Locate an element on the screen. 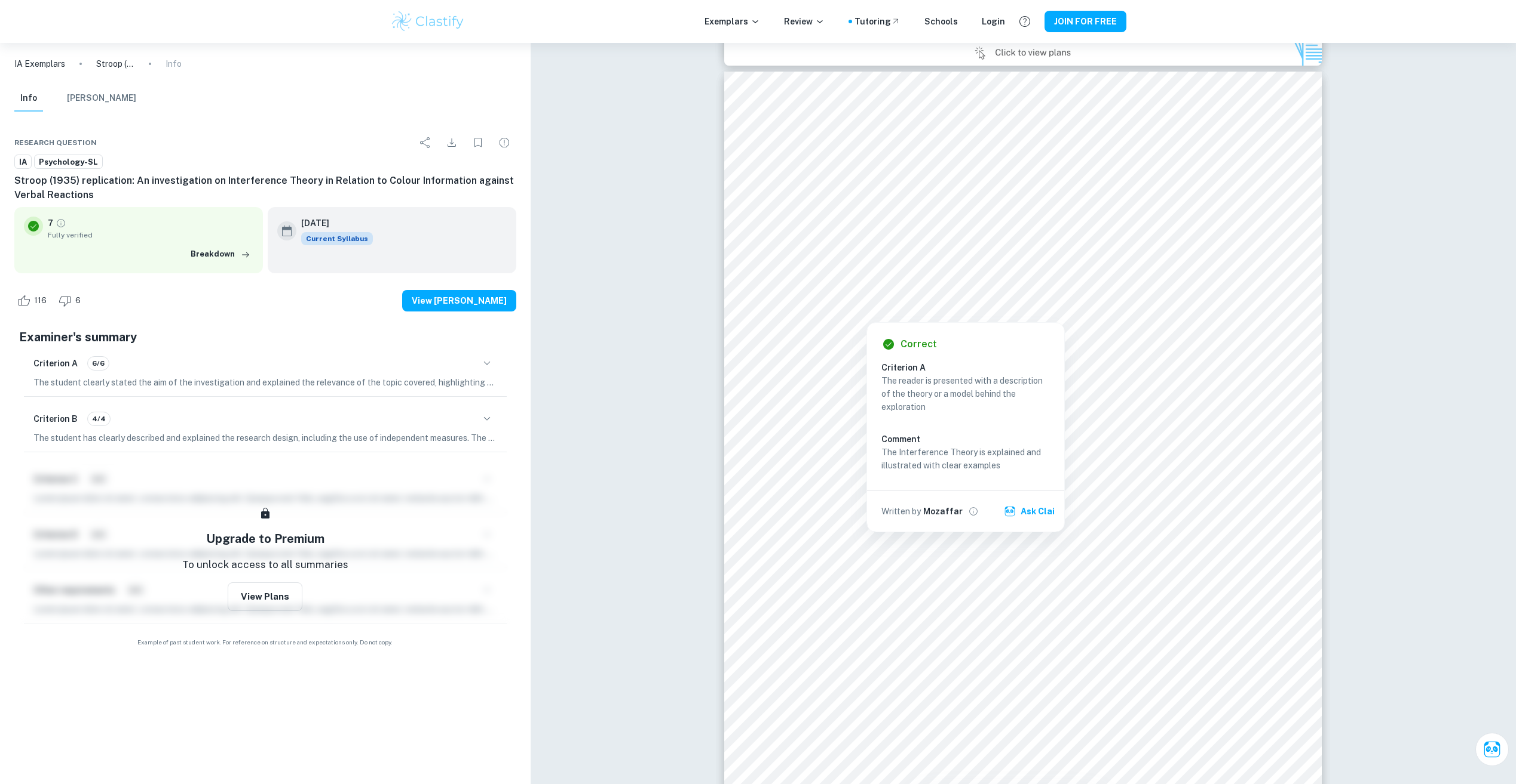 The height and width of the screenshot is (784, 1516). span: Fully verified is located at coordinates (151, 235).